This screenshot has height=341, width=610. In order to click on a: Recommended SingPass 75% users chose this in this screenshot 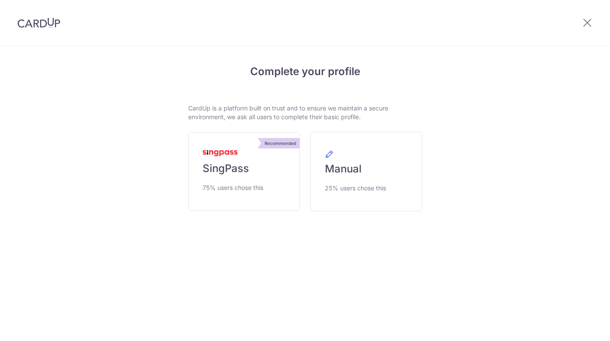, I will do `click(244, 172)`.